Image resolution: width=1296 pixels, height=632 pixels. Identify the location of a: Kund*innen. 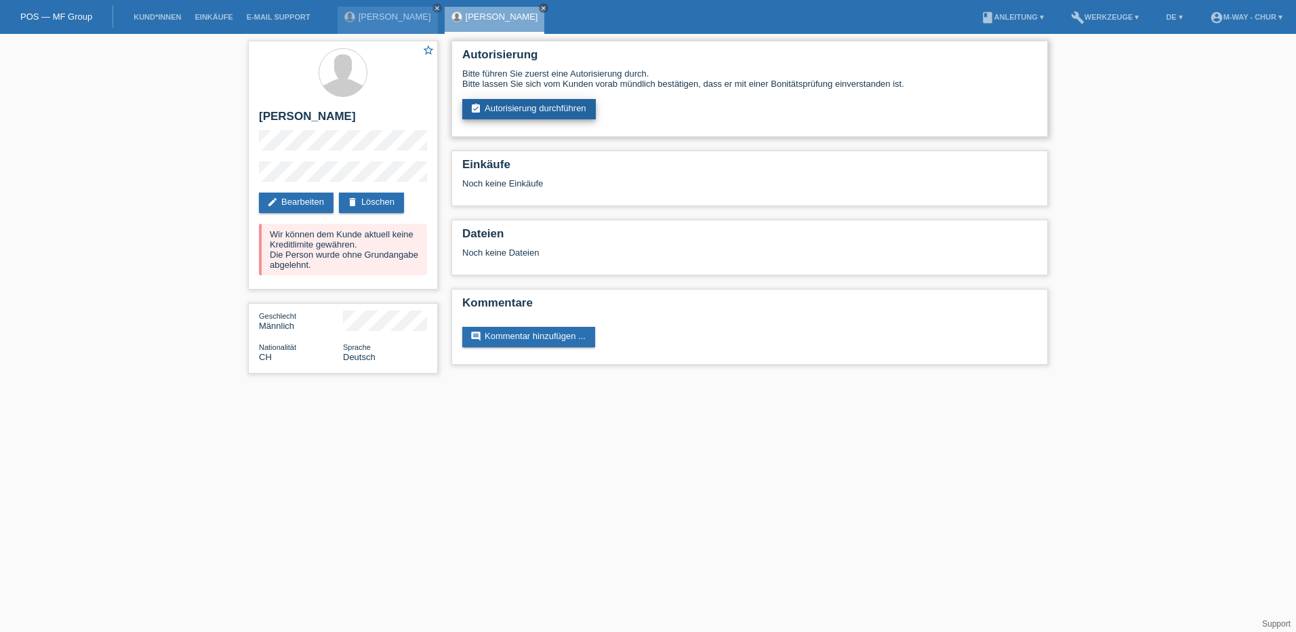
(157, 17).